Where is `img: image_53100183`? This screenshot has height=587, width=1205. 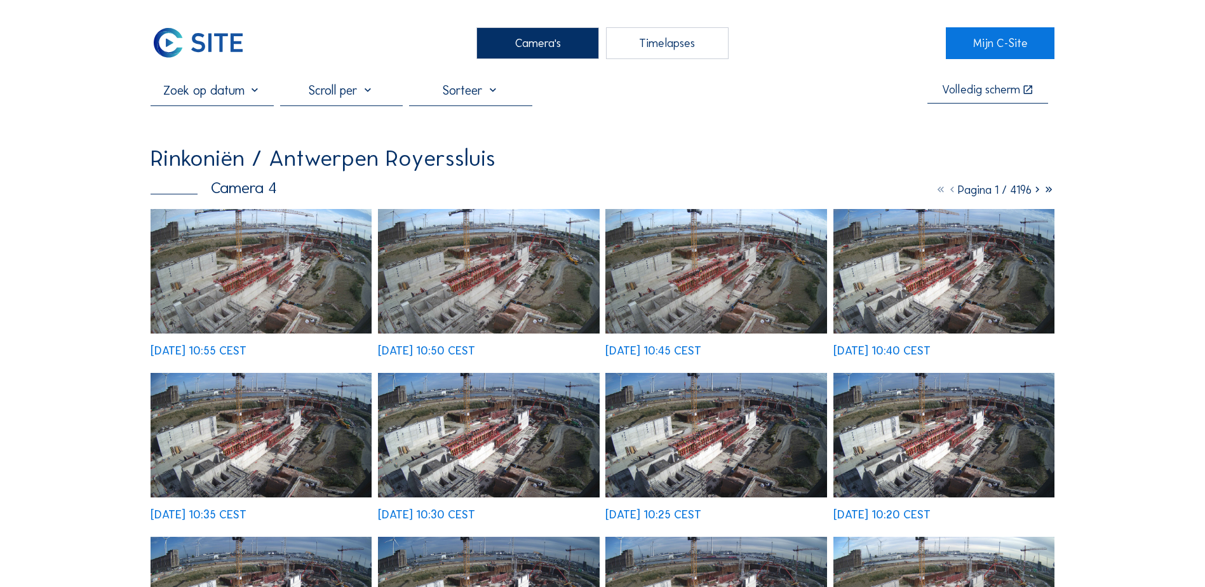
img: image_53100183 is located at coordinates (944, 435).